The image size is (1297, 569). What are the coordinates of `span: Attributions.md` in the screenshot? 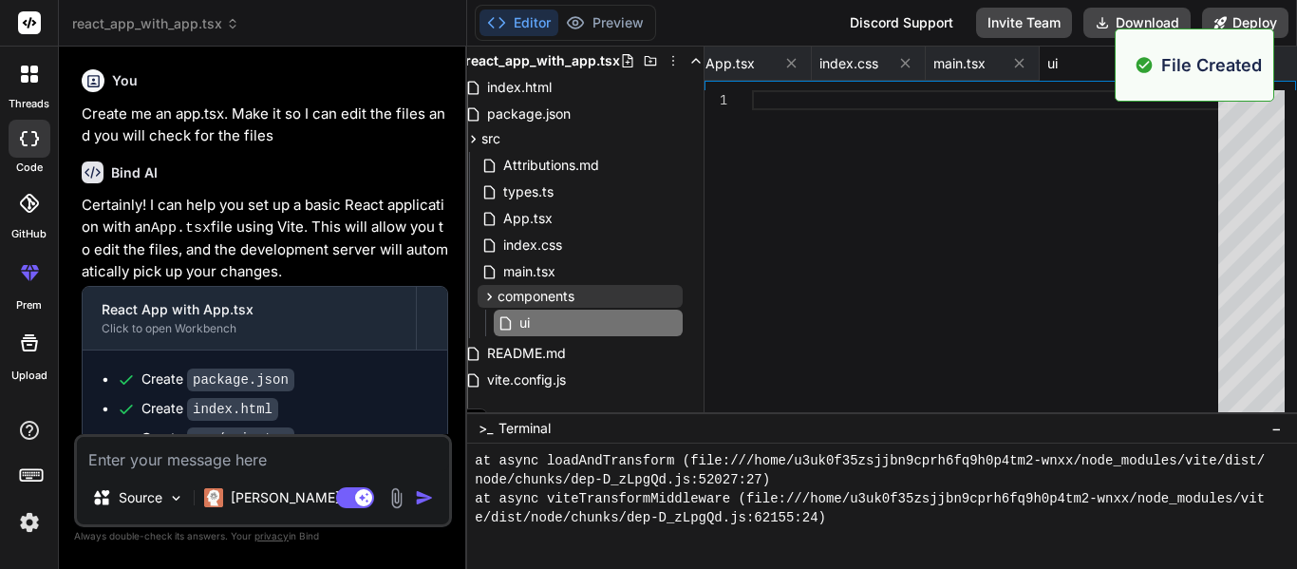 It's located at (551, 165).